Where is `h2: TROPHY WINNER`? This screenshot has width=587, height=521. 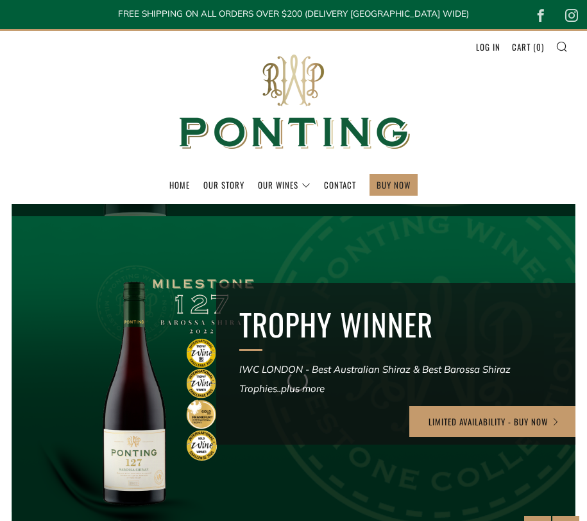
h2: TROPHY WINNER is located at coordinates (396, 325).